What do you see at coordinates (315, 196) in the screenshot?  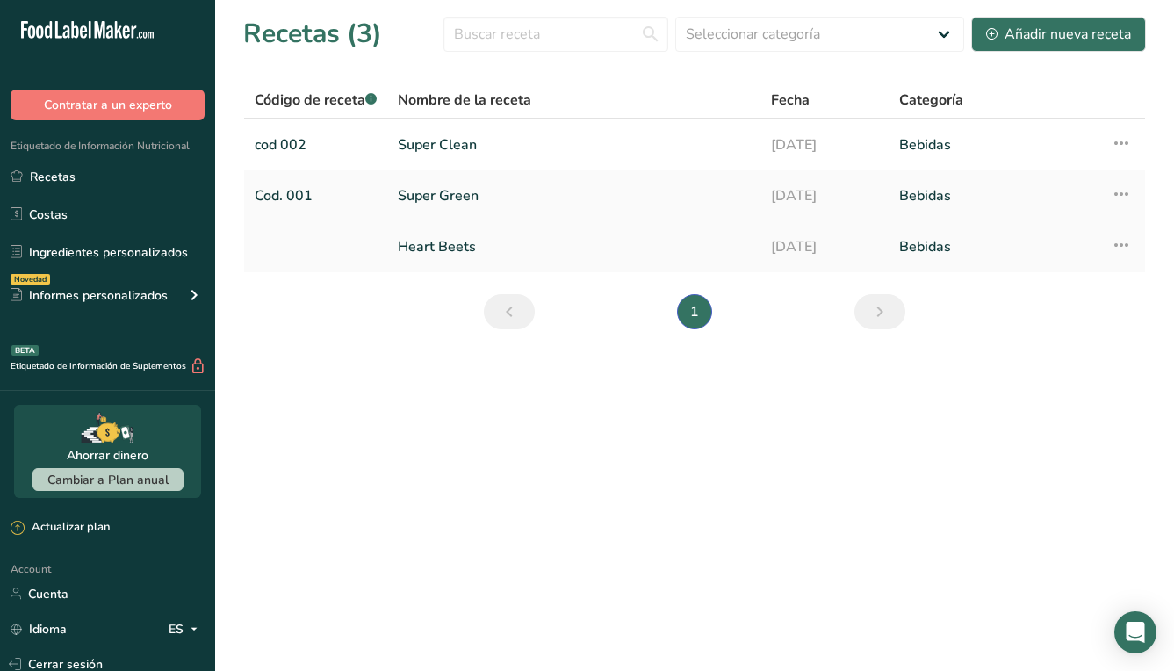 I see `a: Cod. 001` at bounding box center [315, 196].